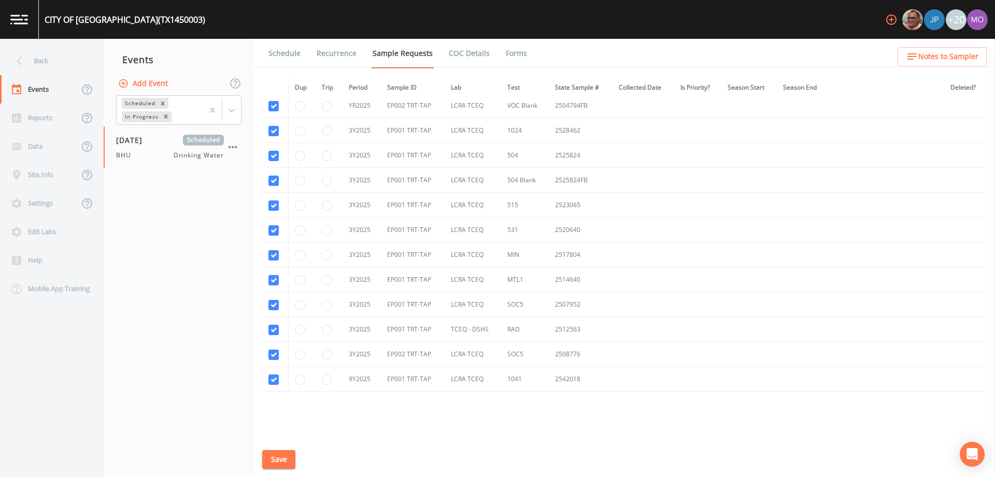 This screenshot has height=477, width=995. Describe the element at coordinates (525, 180) in the screenshot. I see `td: 504 Blank` at that location.